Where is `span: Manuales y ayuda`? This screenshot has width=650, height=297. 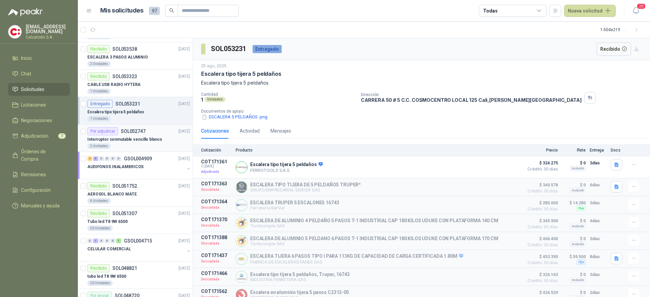
span: Manuales y ayuda is located at coordinates (40, 206).